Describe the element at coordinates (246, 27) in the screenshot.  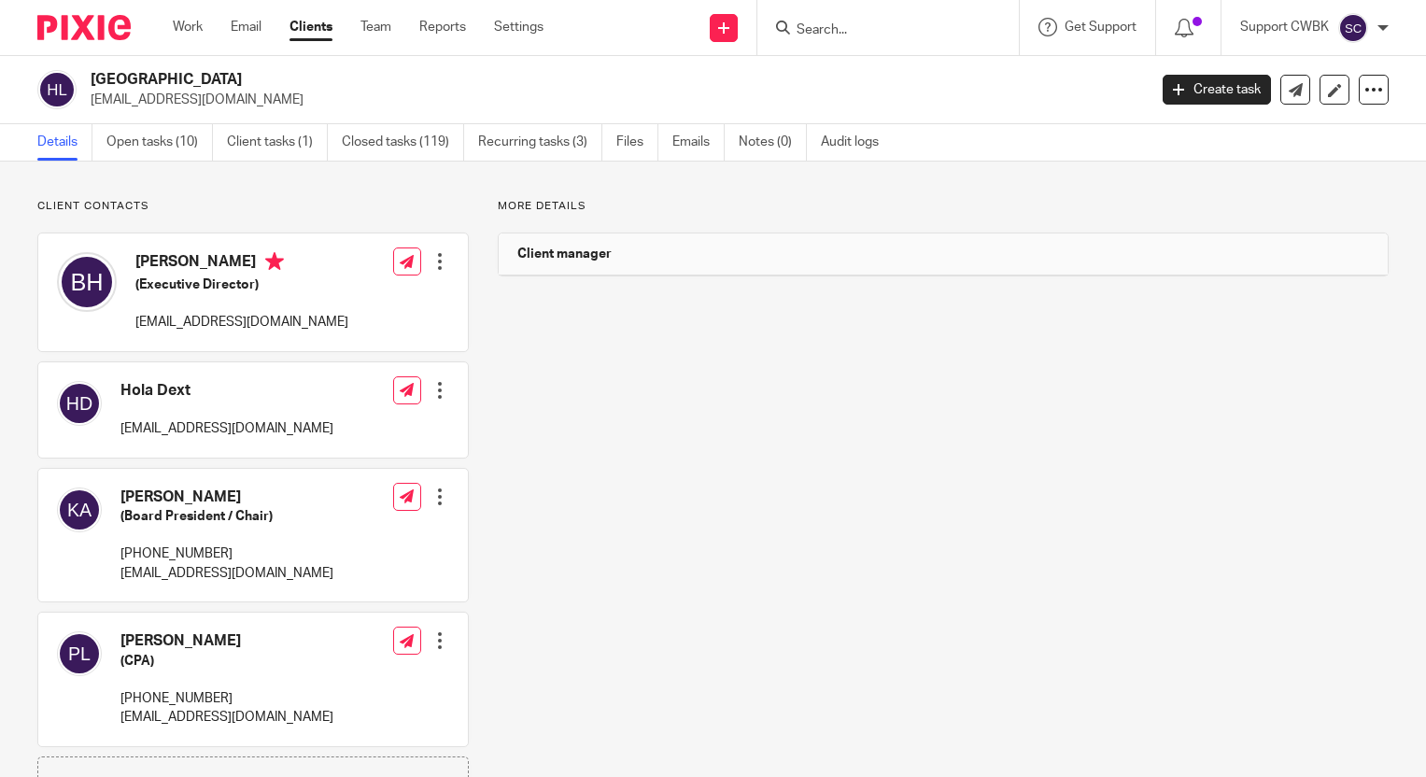
I see `a: Email` at that location.